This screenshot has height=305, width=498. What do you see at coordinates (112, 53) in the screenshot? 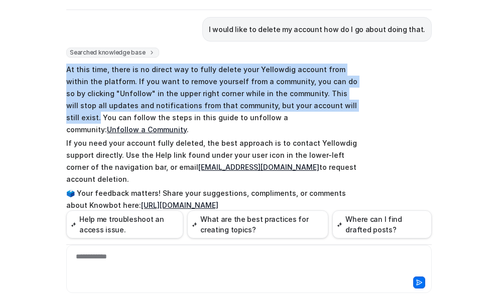
I see `span: Searched knowledge base` at bounding box center [112, 53].